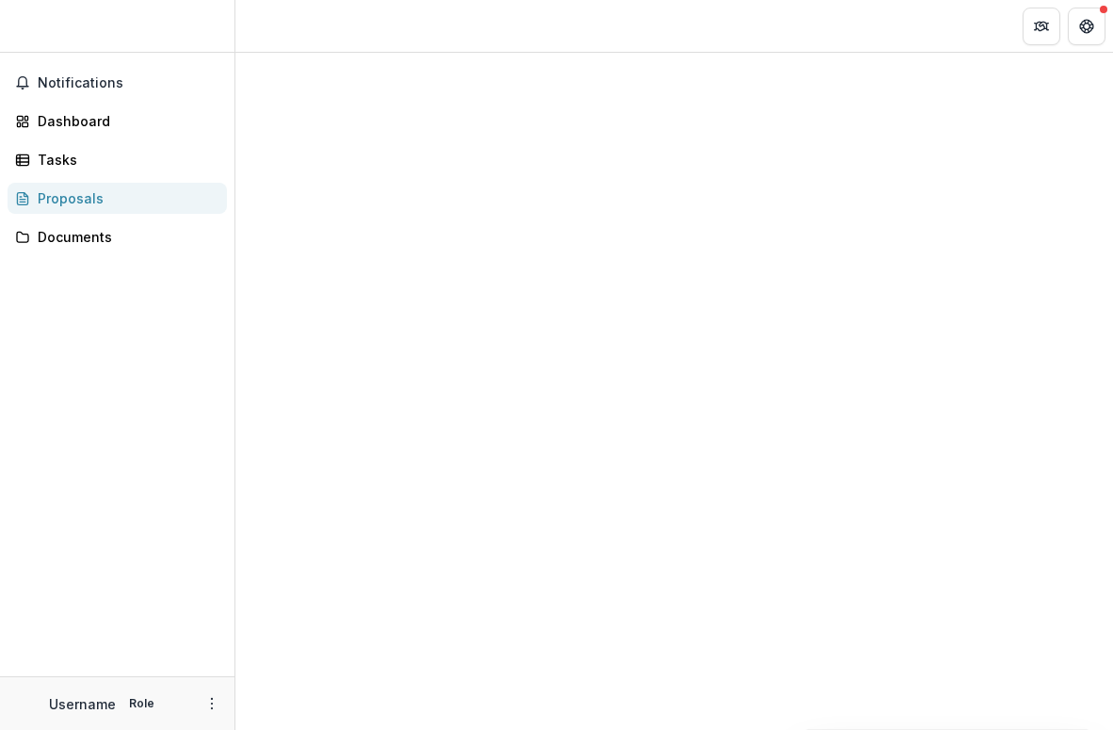 The width and height of the screenshot is (1113, 730). I want to click on div: Proposals, so click(124, 198).